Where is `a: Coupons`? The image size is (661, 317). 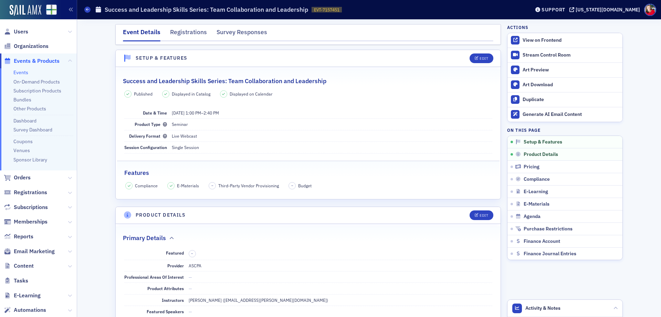
a: Coupons is located at coordinates (23, 141).